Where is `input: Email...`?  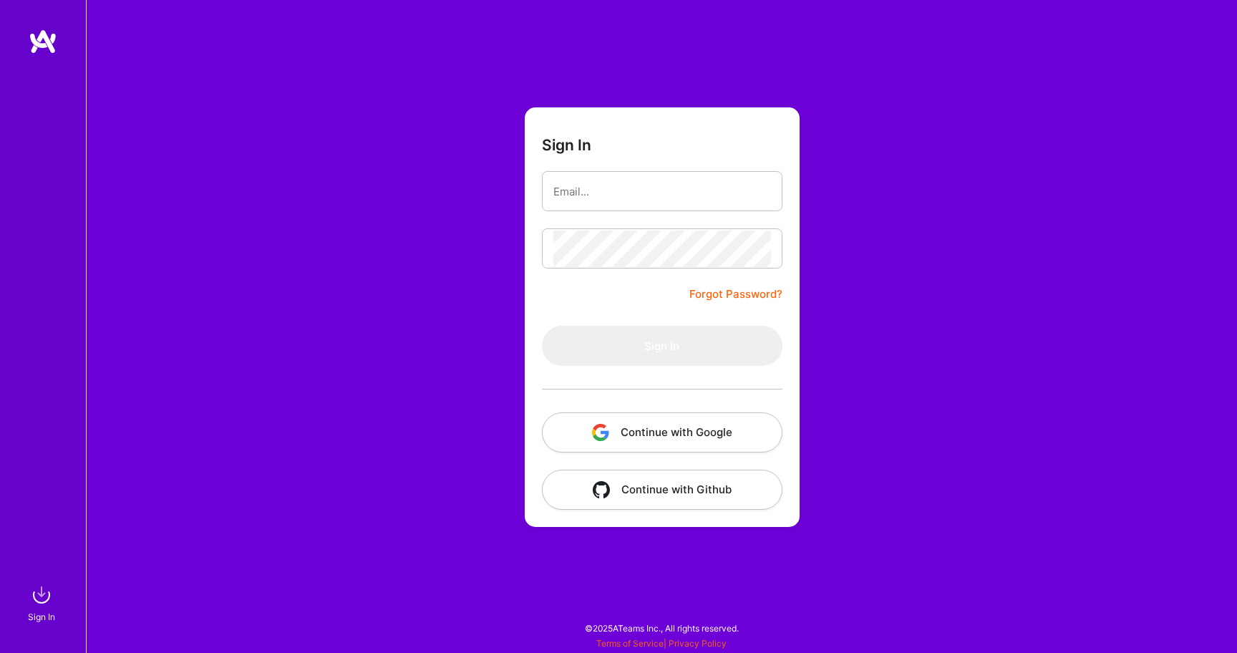
input: Email... is located at coordinates (662, 191).